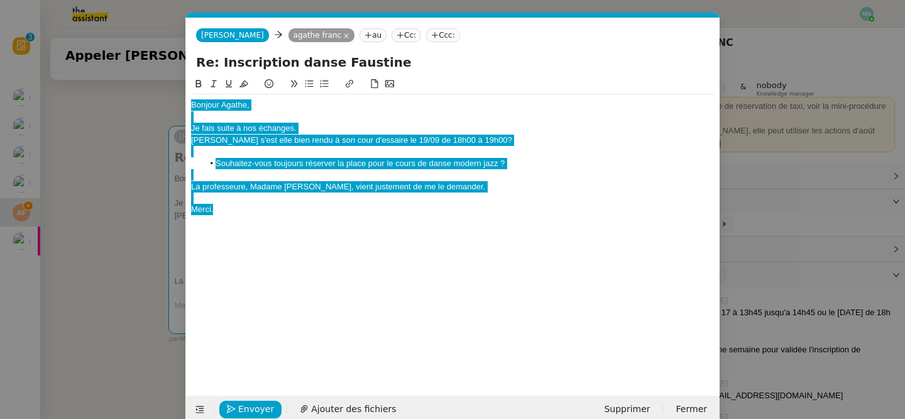 The width and height of the screenshot is (905, 419). I want to click on nz-tag: au, so click(373, 35).